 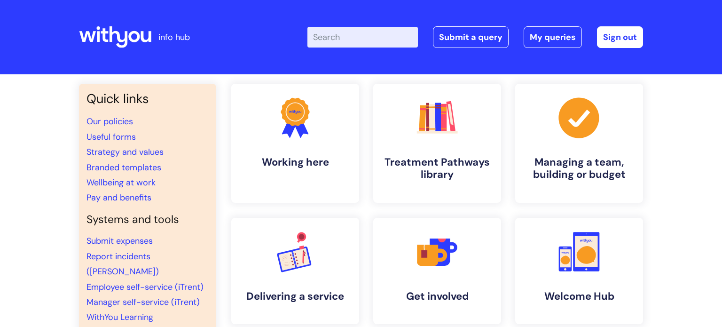 What do you see at coordinates (121, 182) in the screenshot?
I see `a: Wellbeing at work` at bounding box center [121, 182].